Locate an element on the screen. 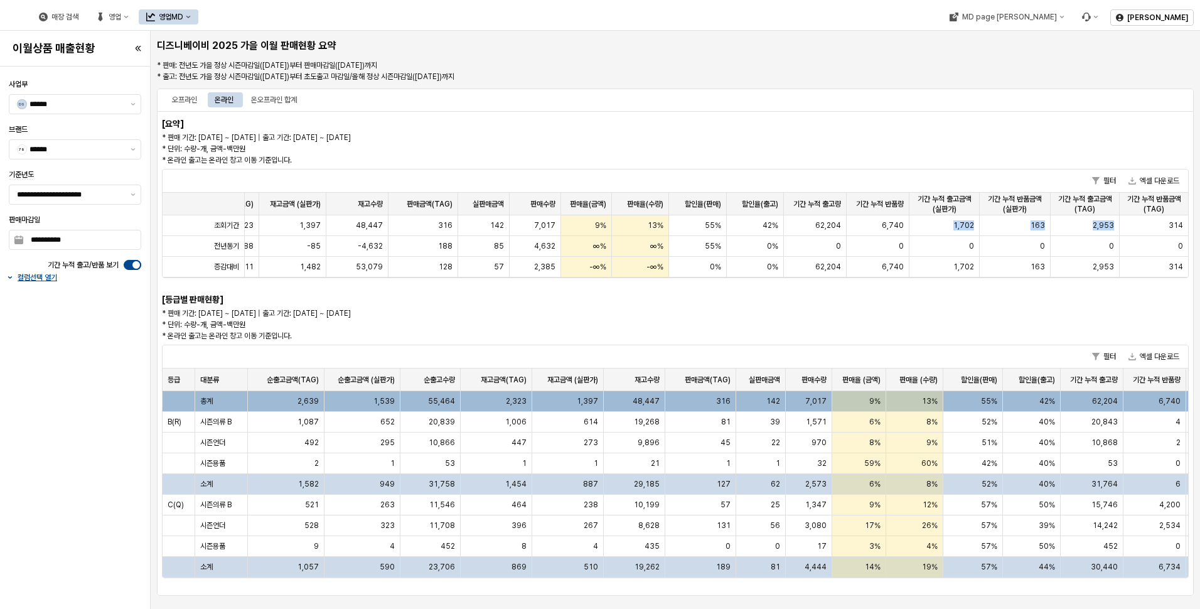  span: 188 is located at coordinates (445, 246).